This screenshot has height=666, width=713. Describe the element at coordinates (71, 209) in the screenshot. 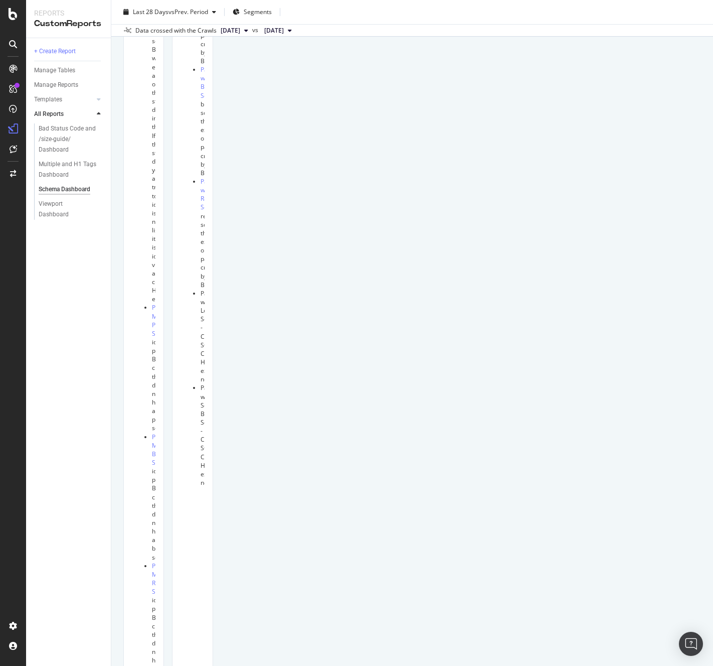

I see `a: Viewport Dashboard` at that location.